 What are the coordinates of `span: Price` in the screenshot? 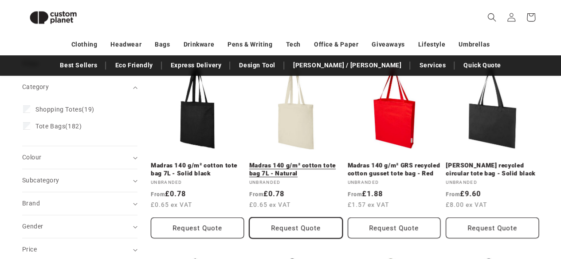 It's located at (29, 249).